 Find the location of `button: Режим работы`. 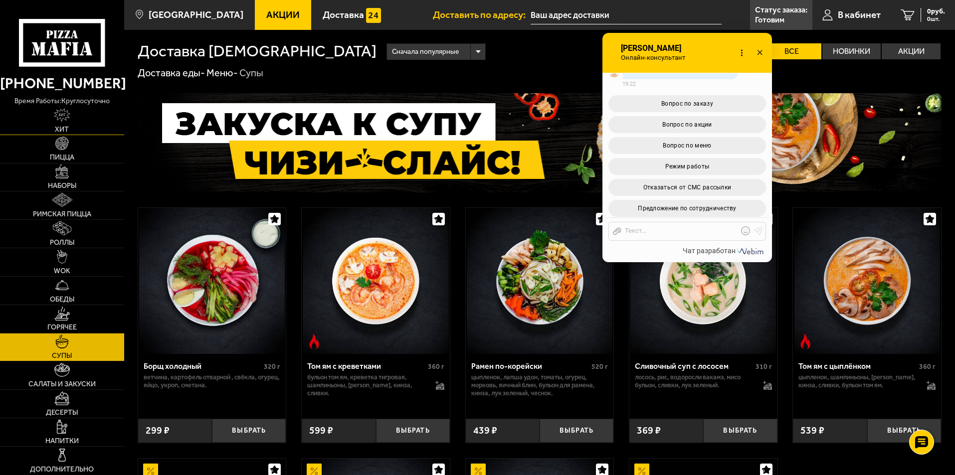

button: Режим работы is located at coordinates (687, 166).